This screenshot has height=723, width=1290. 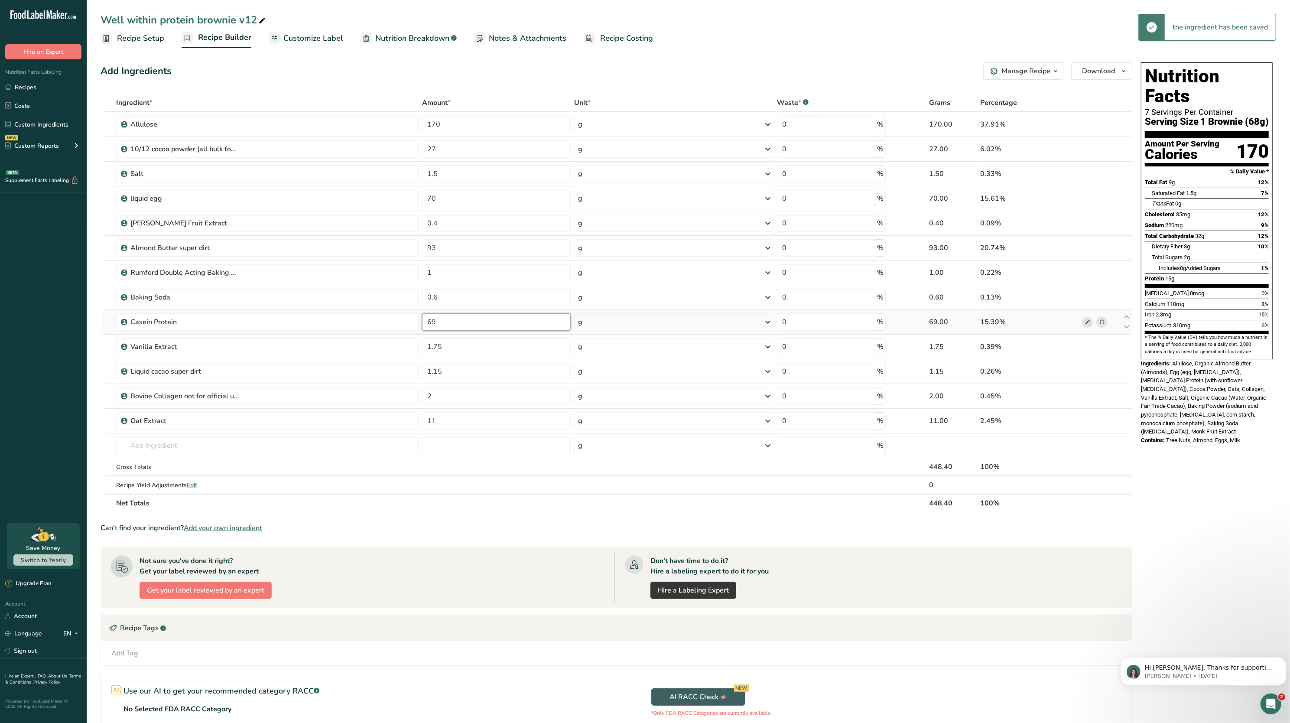 What do you see at coordinates (616, 628) in the screenshot?
I see `div: Recipe Tags` at bounding box center [616, 628].